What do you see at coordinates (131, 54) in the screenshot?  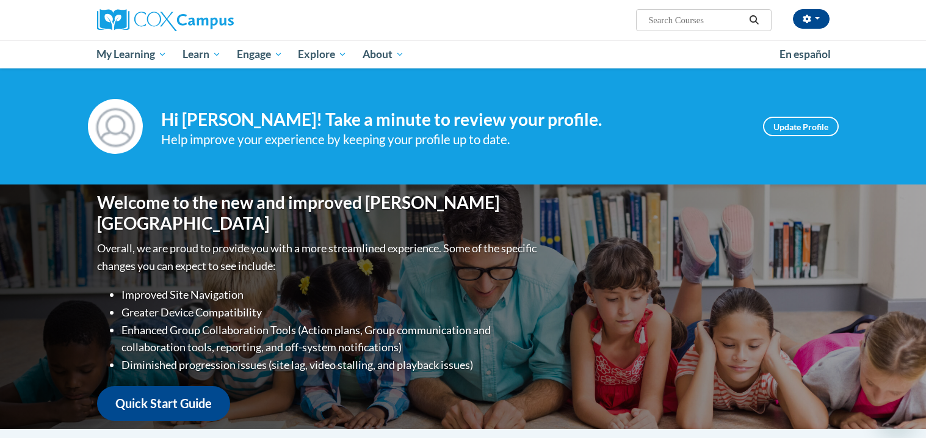 I see `span: My Learning` at bounding box center [131, 54].